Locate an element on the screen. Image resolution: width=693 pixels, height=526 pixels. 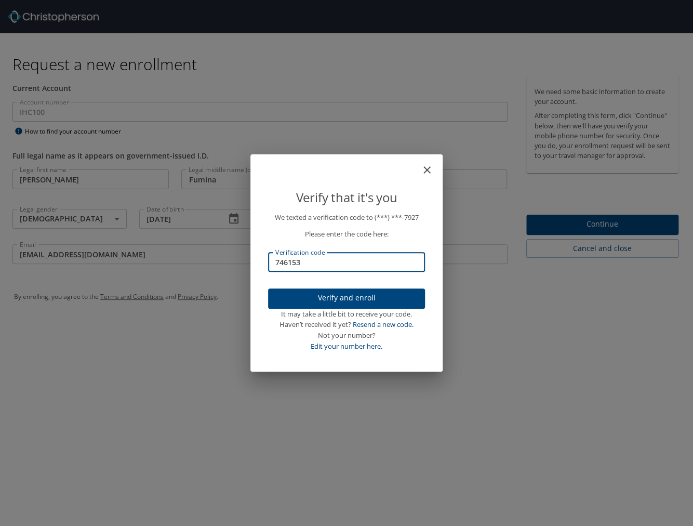
a: Resend a new code. is located at coordinates (383, 324).